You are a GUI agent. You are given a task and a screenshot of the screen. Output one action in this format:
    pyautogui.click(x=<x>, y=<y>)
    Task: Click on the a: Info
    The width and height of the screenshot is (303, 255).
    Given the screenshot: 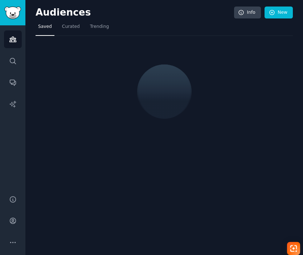 What is the action you would take?
    pyautogui.click(x=247, y=13)
    